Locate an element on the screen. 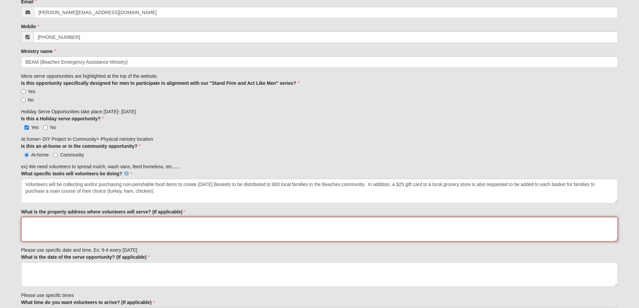 This screenshot has height=308, width=639. span: At-home is located at coordinates (40, 155).